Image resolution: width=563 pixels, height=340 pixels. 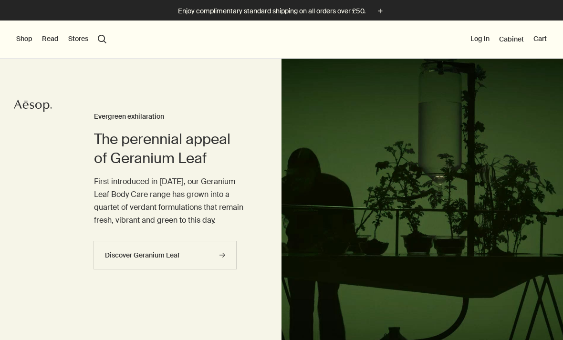 I want to click on button: Read, so click(x=50, y=39).